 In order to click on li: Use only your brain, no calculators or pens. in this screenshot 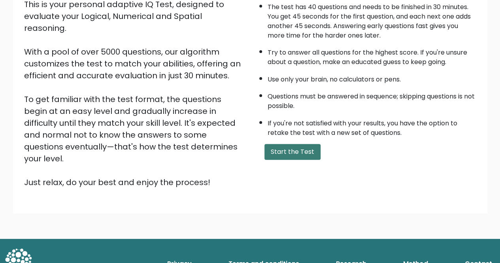, I will do `click(372, 77)`.